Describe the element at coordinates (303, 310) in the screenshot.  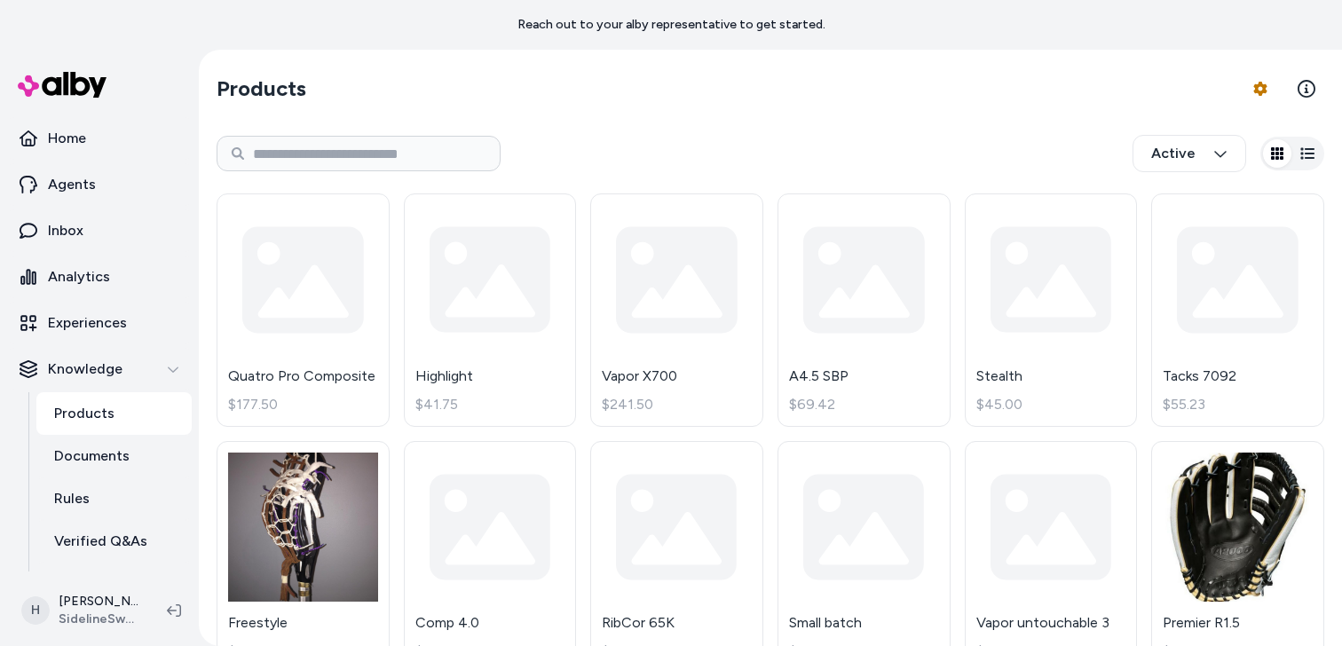
I see `a: Quatro Pro Composite$177.50` at that location.